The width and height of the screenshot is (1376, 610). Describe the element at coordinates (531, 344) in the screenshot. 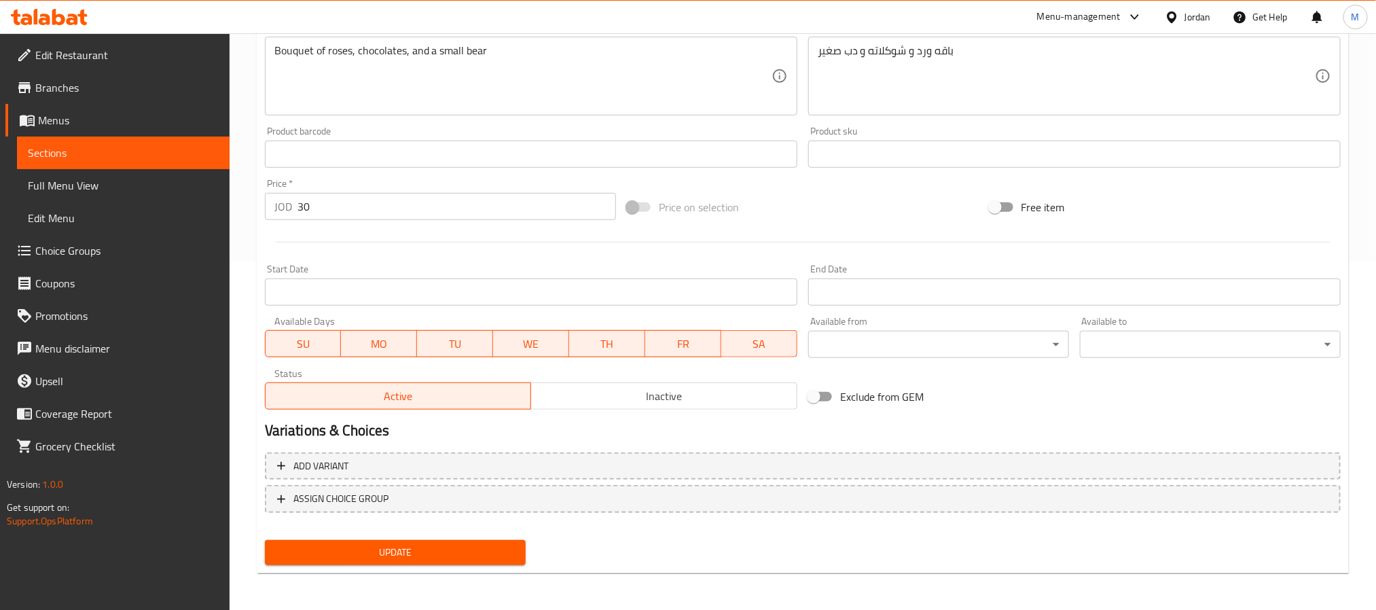

I see `button: WE` at that location.